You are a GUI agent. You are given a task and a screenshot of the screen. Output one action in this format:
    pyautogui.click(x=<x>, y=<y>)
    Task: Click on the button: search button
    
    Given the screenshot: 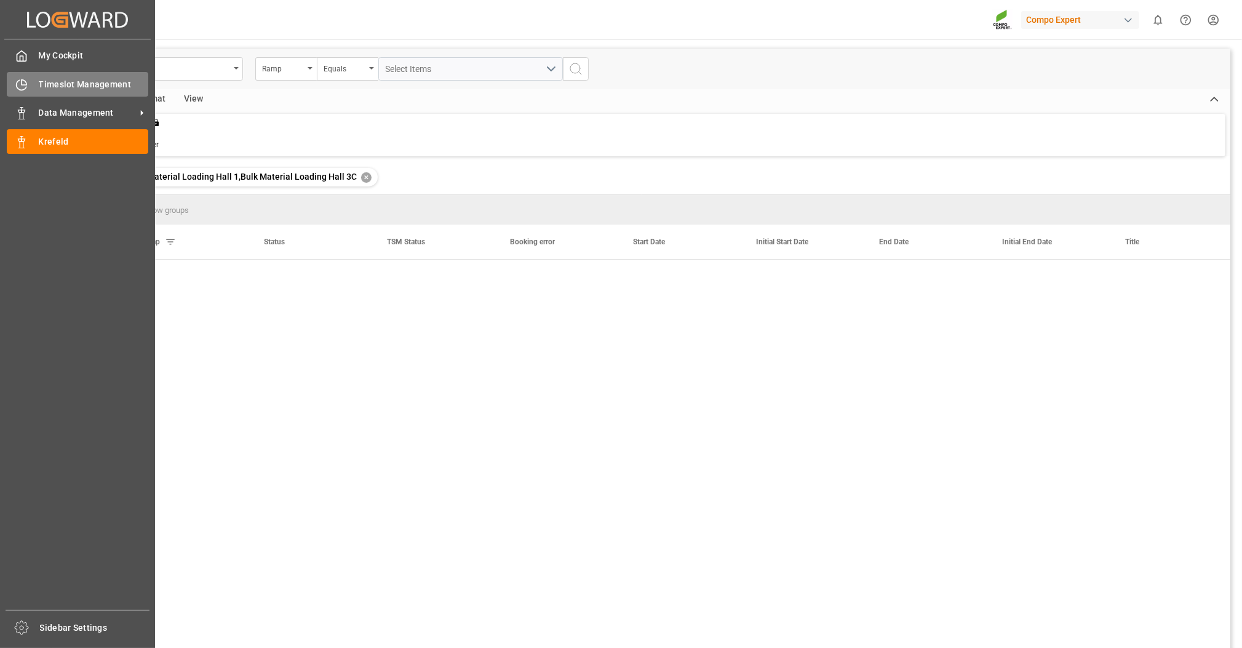 What is the action you would take?
    pyautogui.click(x=576, y=69)
    